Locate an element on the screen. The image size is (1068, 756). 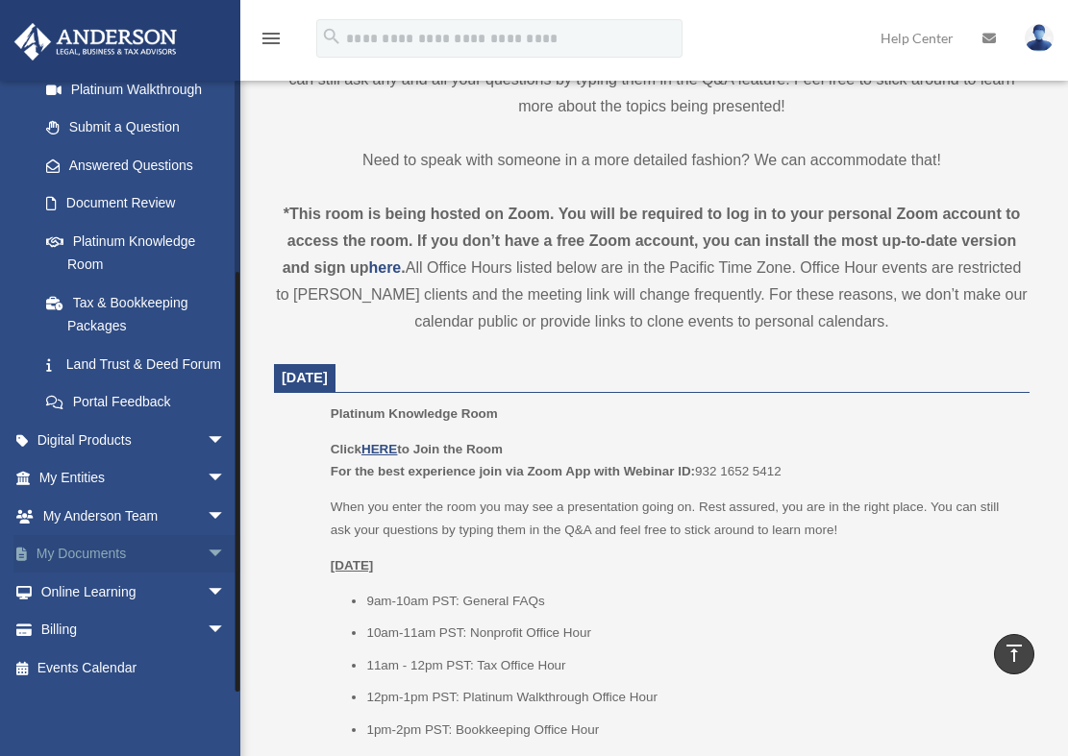
i: vertical_align_top is located at coordinates (1014, 653).